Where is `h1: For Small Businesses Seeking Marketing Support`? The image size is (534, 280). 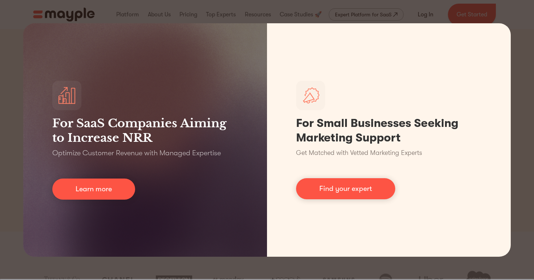 h1: For Small Businesses Seeking Marketing Support is located at coordinates (389, 130).